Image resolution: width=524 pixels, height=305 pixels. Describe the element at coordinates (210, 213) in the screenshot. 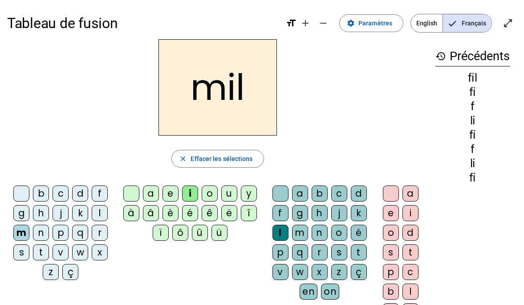

I see `div: ê` at that location.